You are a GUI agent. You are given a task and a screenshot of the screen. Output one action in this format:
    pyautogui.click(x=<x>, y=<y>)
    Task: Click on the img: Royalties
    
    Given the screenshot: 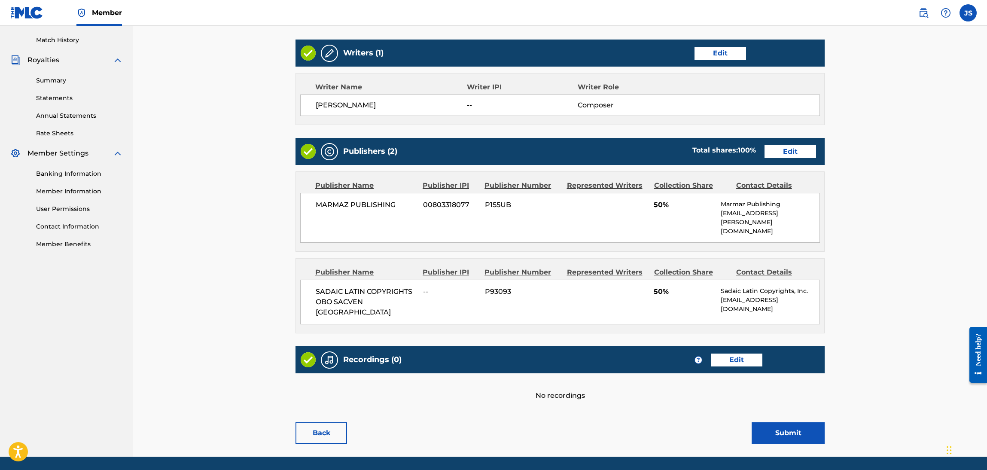 What is the action you would take?
    pyautogui.click(x=15, y=60)
    